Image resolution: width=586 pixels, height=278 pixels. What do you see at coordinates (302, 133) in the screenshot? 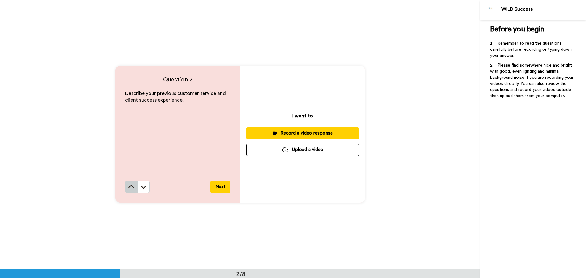
I see `button: Record a video response` at bounding box center [302, 133].